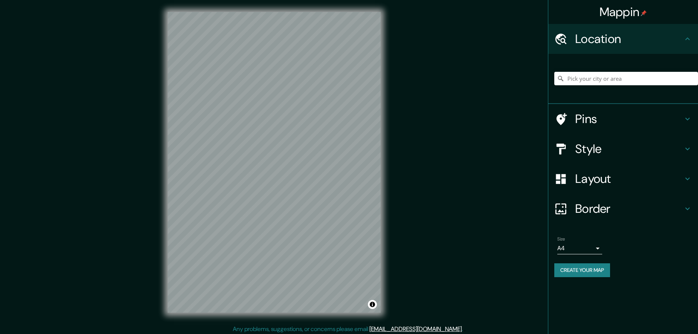 Image resolution: width=698 pixels, height=334 pixels. I want to click on button: Create your map, so click(582, 270).